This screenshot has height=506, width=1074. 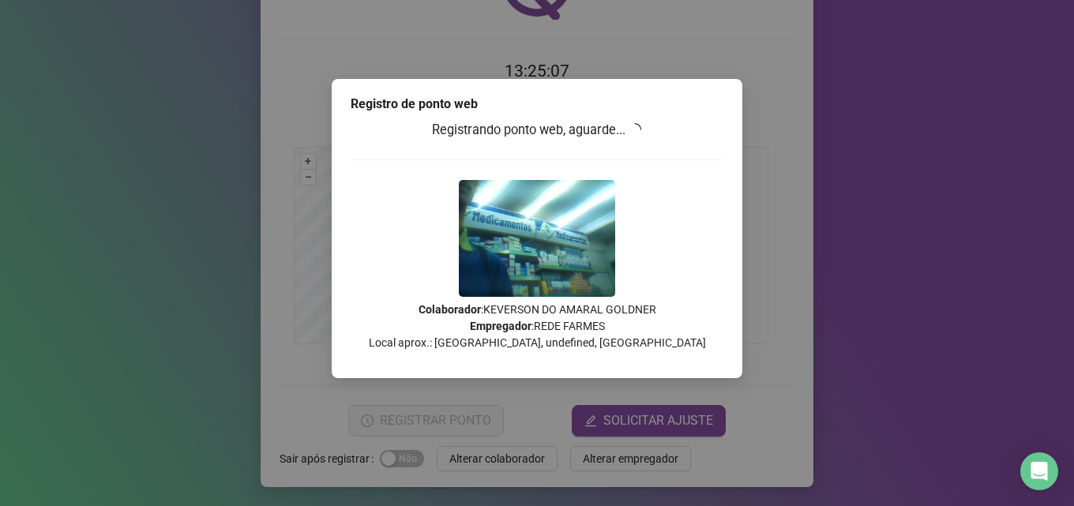 I want to click on h3: Registrando ponto web, aguarde..., so click(x=537, y=130).